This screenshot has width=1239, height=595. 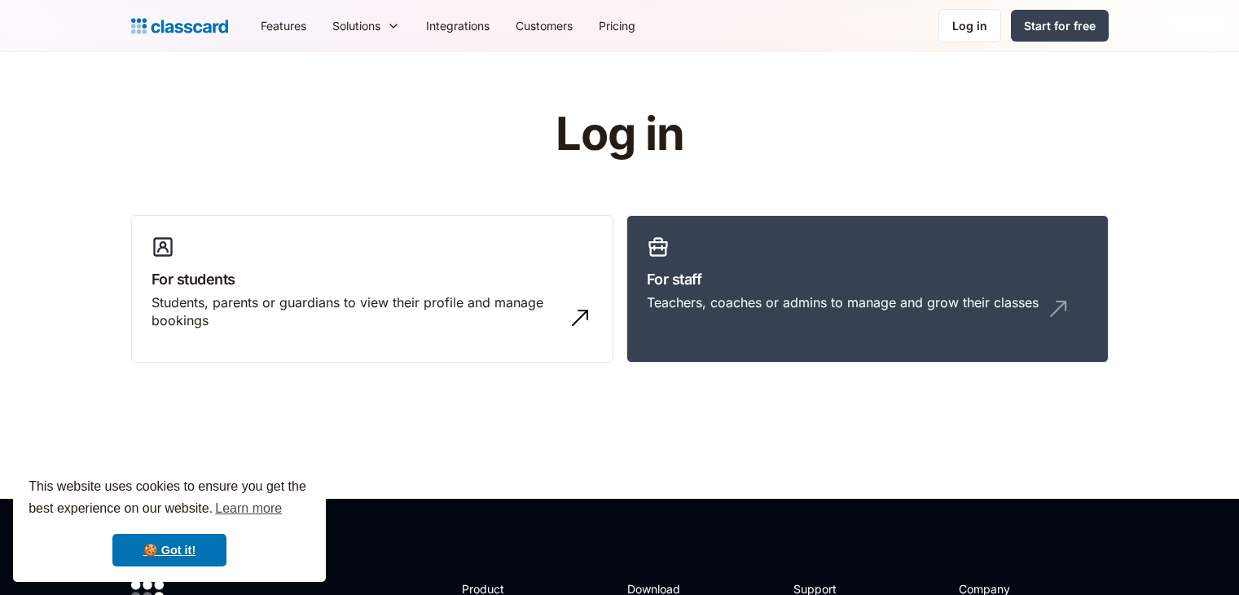 What do you see at coordinates (458, 25) in the screenshot?
I see `a: Integrations` at bounding box center [458, 25].